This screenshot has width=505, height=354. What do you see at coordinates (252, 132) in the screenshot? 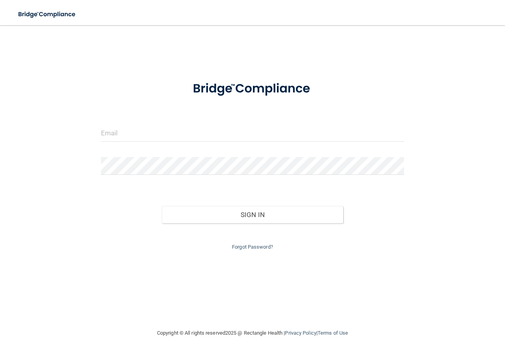
I see `input: Email` at bounding box center [252, 132].